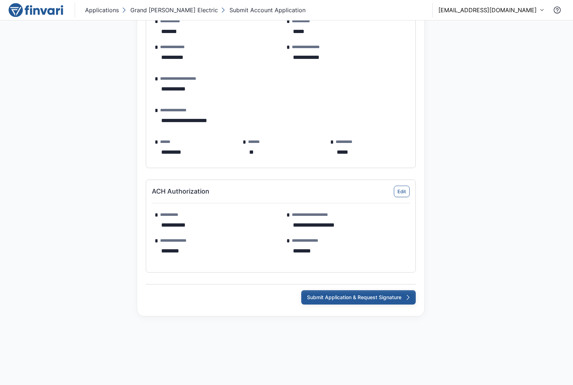 The width and height of the screenshot is (573, 385). What do you see at coordinates (263, 10) in the screenshot?
I see `button: Submit Account Application` at bounding box center [263, 10].